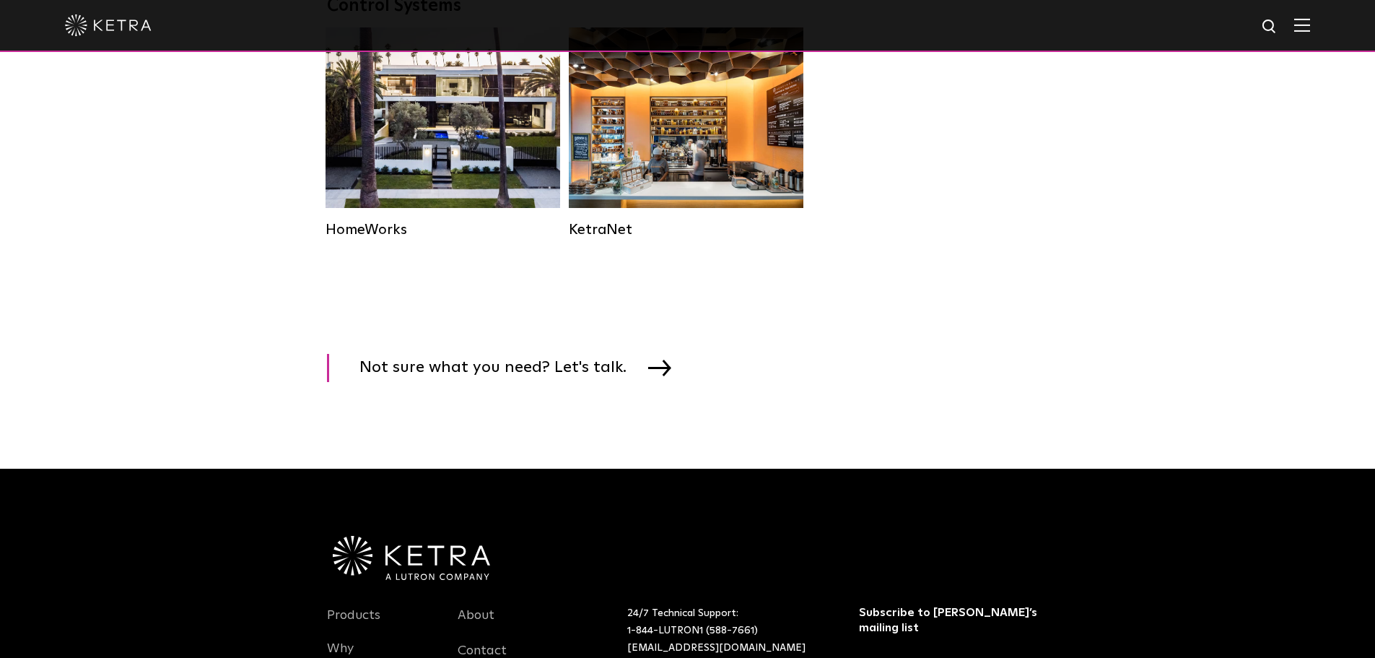 The height and width of the screenshot is (658, 1375). Describe the element at coordinates (725, 630) in the screenshot. I see `p: 24/7 Technical Support:` at that location.